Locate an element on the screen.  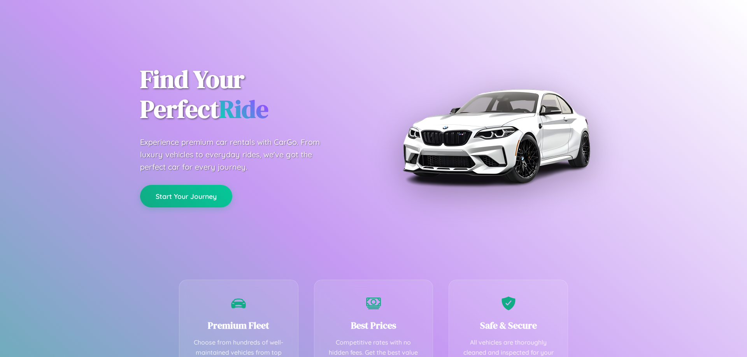
h3: Premium Fleet is located at coordinates (238, 326).